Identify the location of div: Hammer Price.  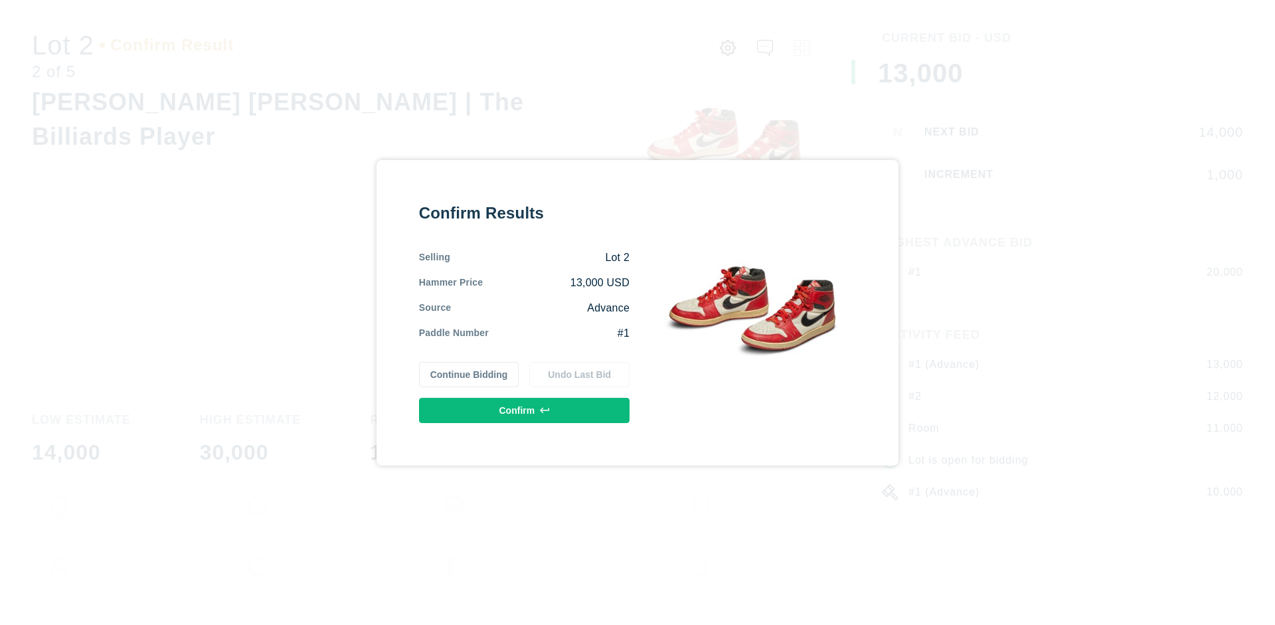
(451, 283).